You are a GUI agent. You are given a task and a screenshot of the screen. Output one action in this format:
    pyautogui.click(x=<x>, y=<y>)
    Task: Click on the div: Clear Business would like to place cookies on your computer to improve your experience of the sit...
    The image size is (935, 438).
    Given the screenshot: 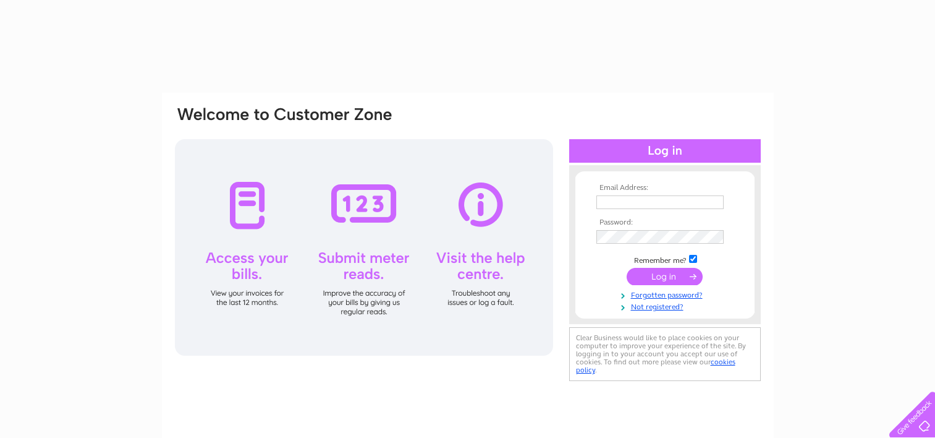 What is the action you would take?
    pyautogui.click(x=665, y=354)
    